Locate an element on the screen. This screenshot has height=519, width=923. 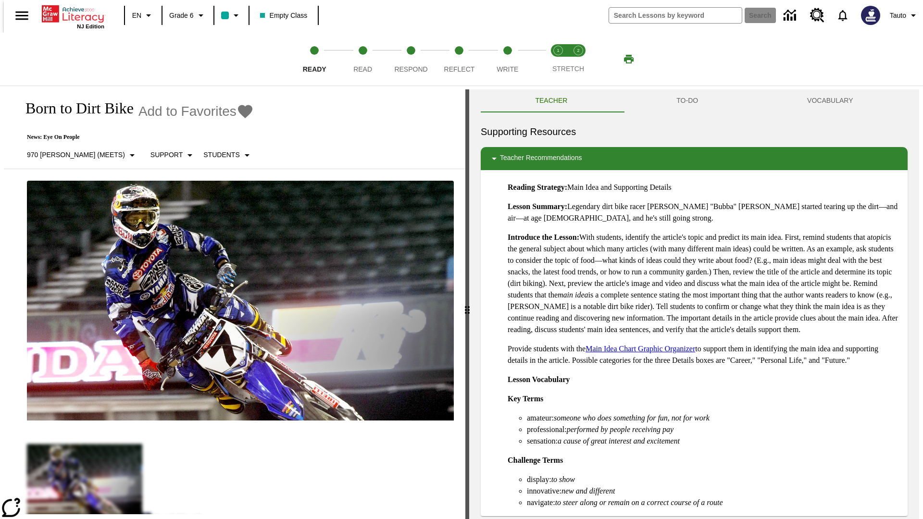
text: 2 is located at coordinates (578, 50).